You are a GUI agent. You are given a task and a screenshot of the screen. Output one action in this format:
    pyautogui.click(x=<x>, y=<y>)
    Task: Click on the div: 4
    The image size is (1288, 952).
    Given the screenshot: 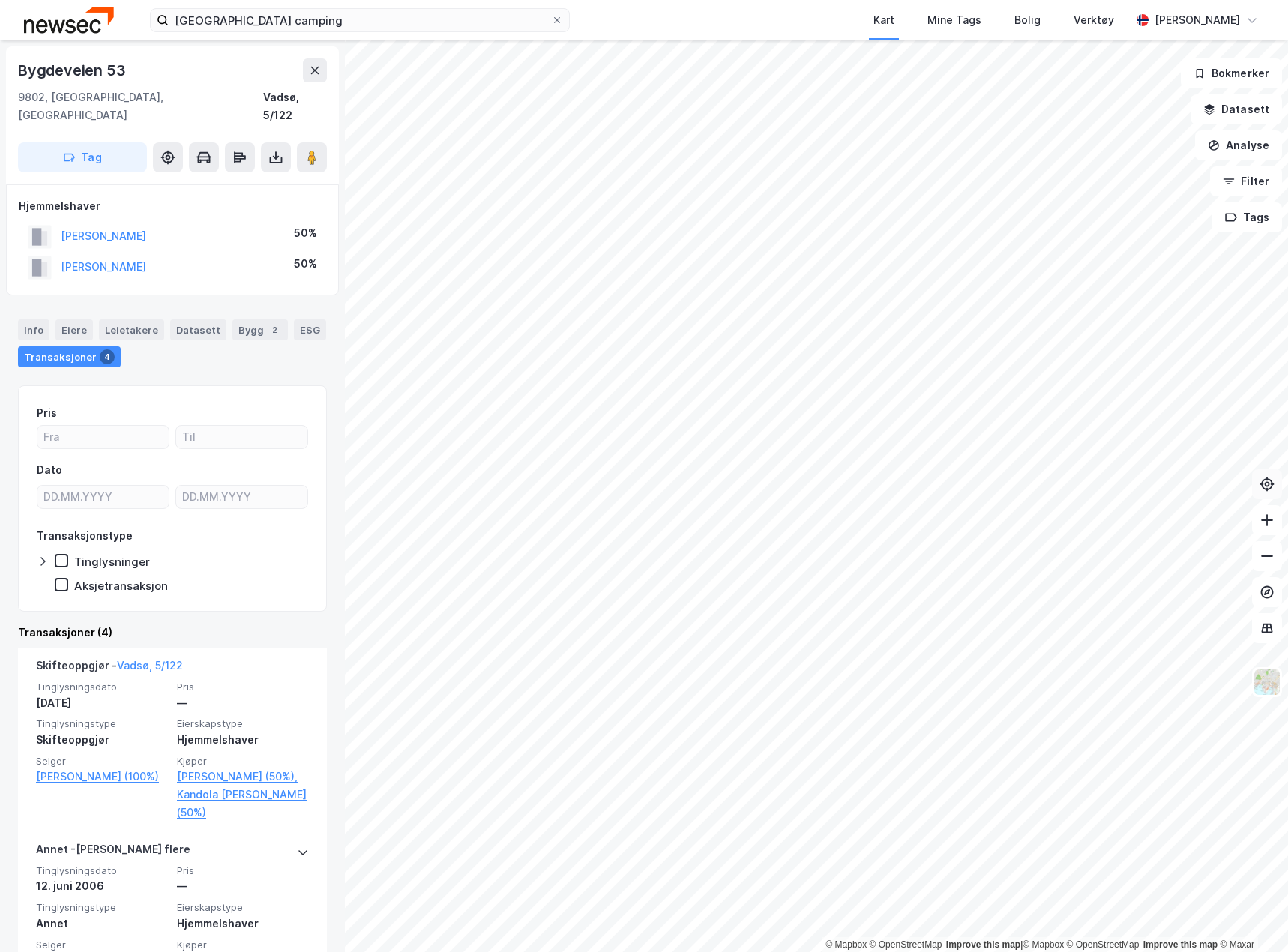 What is the action you would take?
    pyautogui.click(x=107, y=357)
    